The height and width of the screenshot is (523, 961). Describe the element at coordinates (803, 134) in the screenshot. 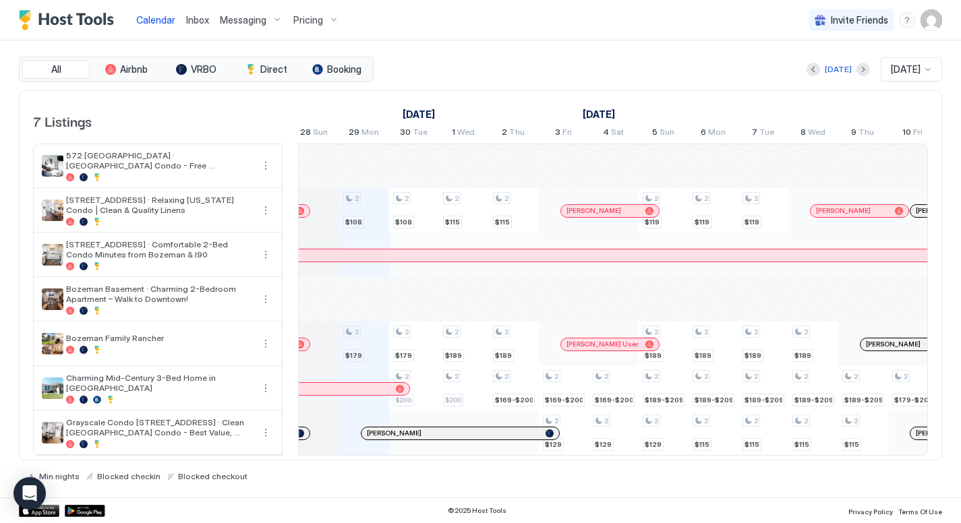

I see `span: 8` at that location.